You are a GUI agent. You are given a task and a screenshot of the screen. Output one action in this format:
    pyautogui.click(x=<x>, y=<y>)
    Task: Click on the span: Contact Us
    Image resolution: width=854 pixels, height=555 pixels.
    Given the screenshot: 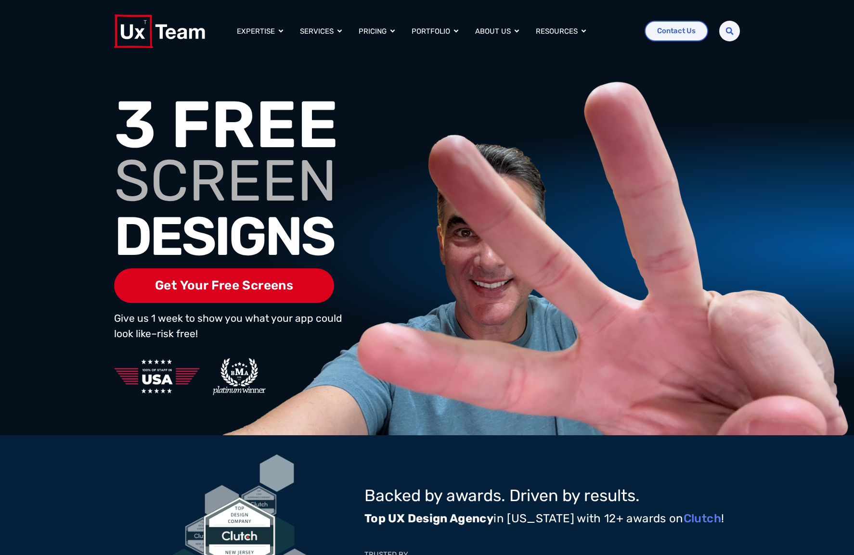 What is the action you would take?
    pyautogui.click(x=676, y=31)
    